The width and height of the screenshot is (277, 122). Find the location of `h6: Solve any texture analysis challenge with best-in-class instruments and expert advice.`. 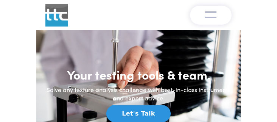

h6: Solve any texture analysis challenge with best-in-class instruments and expert advice. is located at coordinates (139, 94).